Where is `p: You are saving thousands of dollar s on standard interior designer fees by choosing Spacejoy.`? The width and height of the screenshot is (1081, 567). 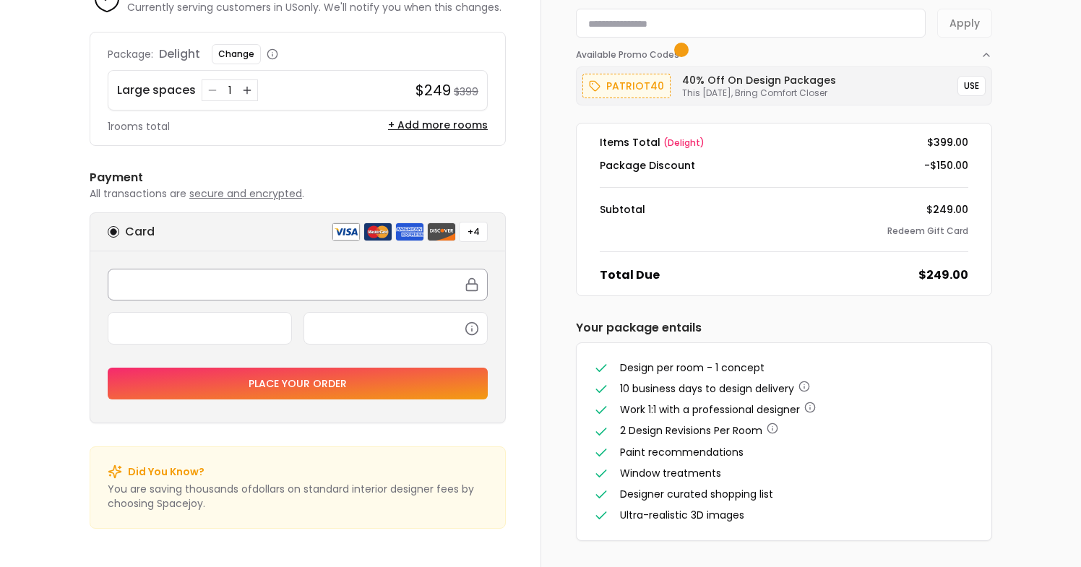 p: You are saving thousands of dollar s on standard interior designer fees by choosing Spacejoy. is located at coordinates (298, 497).